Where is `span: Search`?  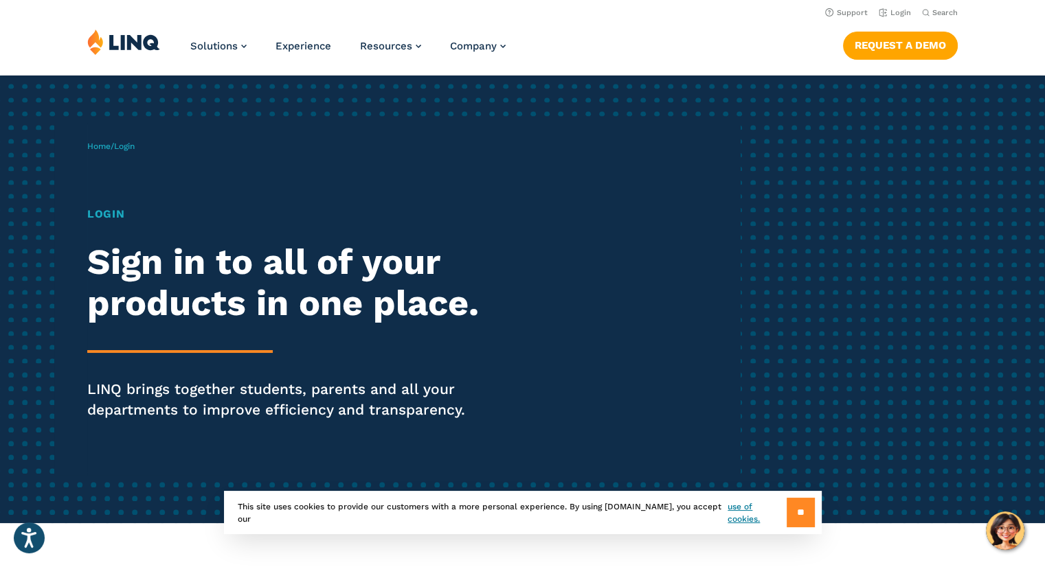 span: Search is located at coordinates (945, 12).